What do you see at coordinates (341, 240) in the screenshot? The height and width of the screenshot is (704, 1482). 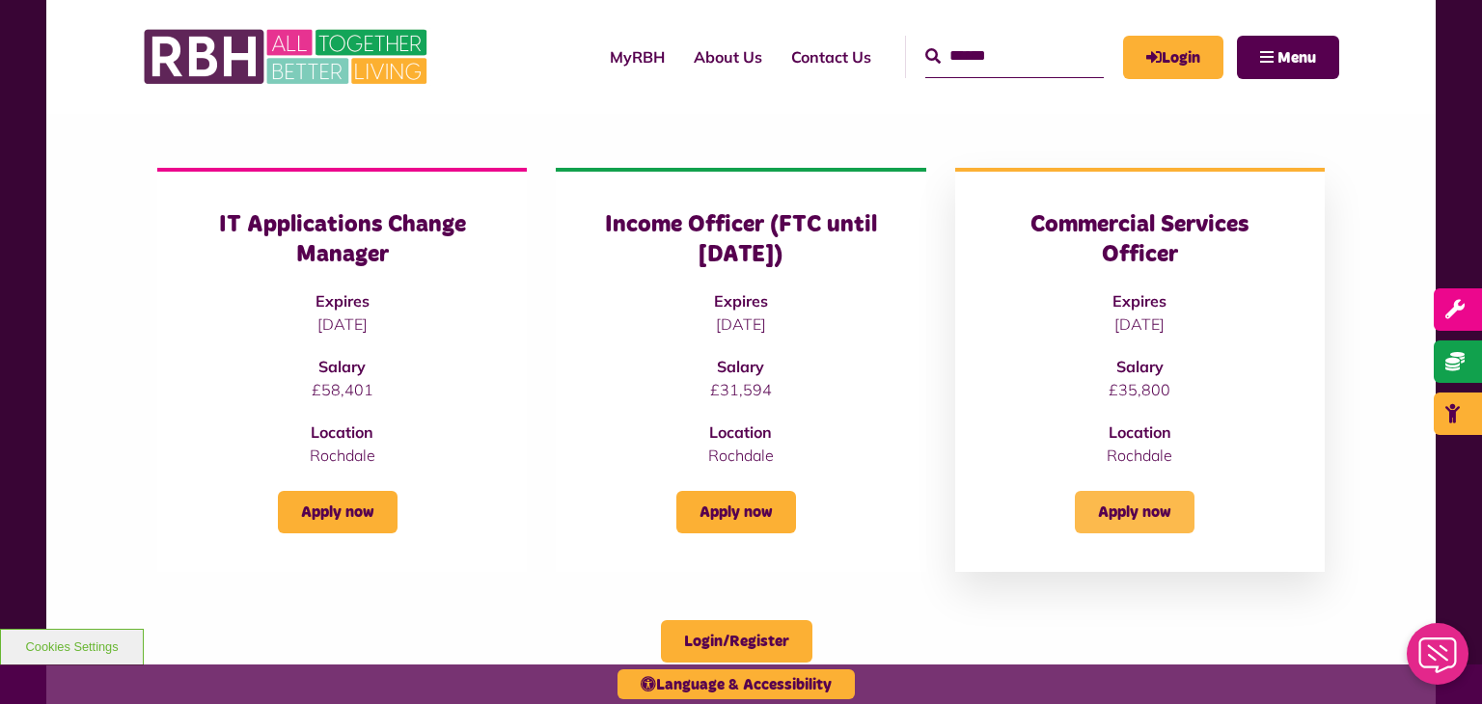 I see `h3: IT Applications Change Manager` at bounding box center [341, 240].